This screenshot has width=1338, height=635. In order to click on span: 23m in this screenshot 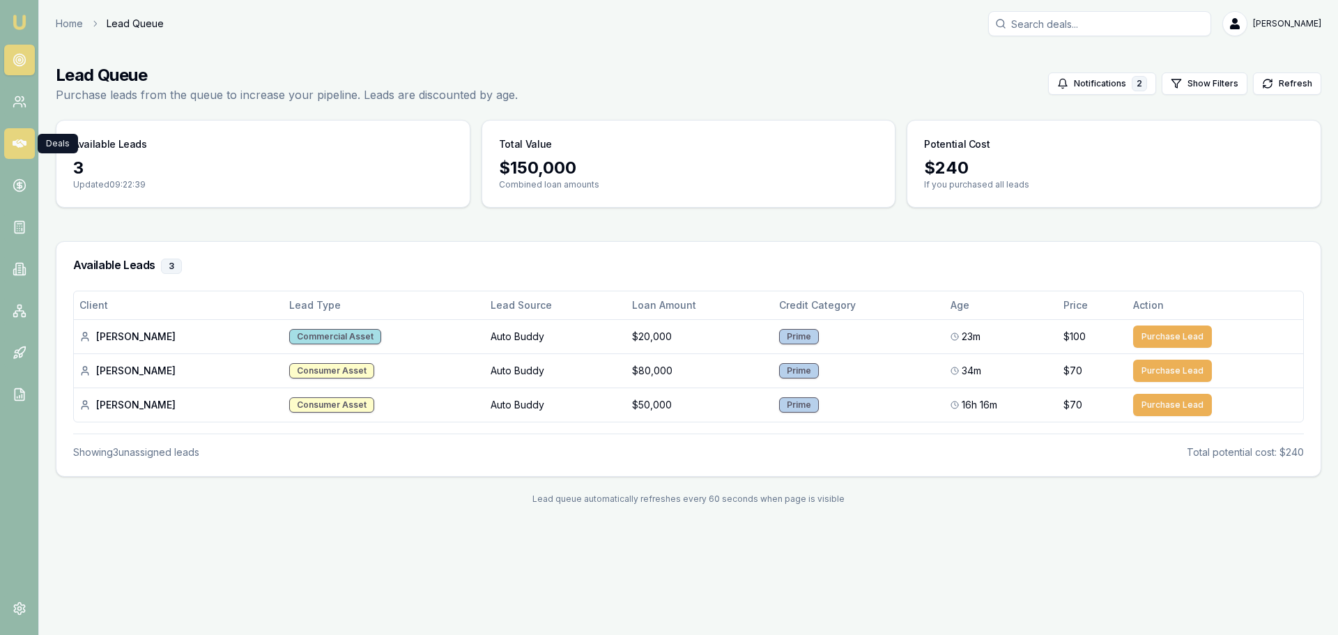, I will do `click(970, 336)`.